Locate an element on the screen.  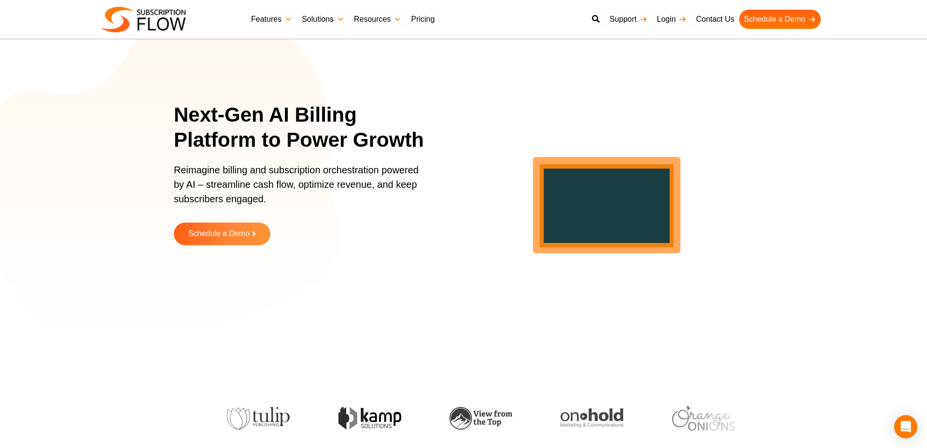
img: orange-onions is located at coordinates (703, 418).